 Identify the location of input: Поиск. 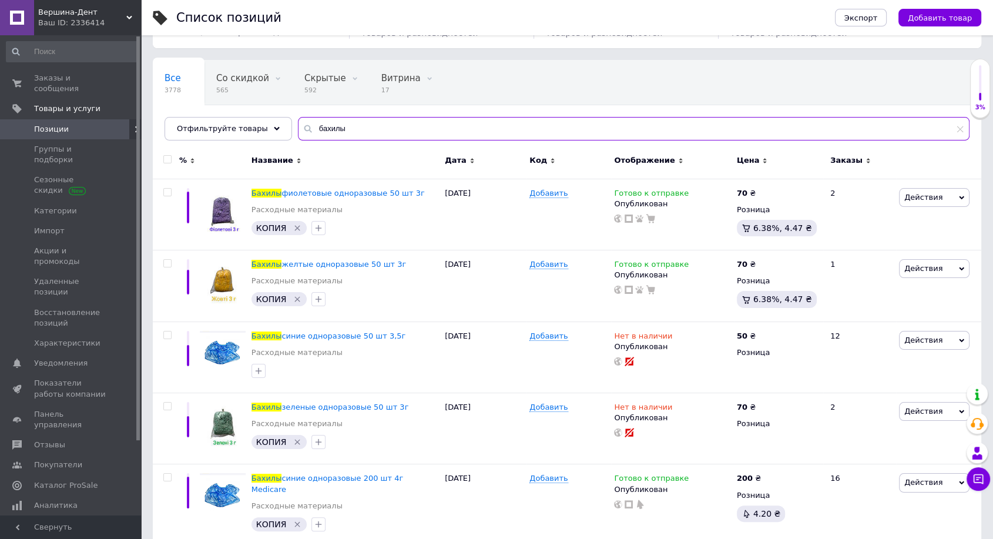
(72, 52).